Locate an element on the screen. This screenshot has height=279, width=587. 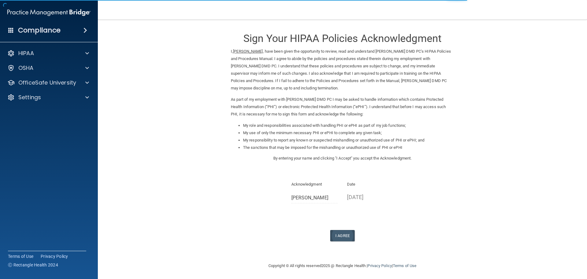
span: Ⓒ Rectangle Health 2024 is located at coordinates (33, 265).